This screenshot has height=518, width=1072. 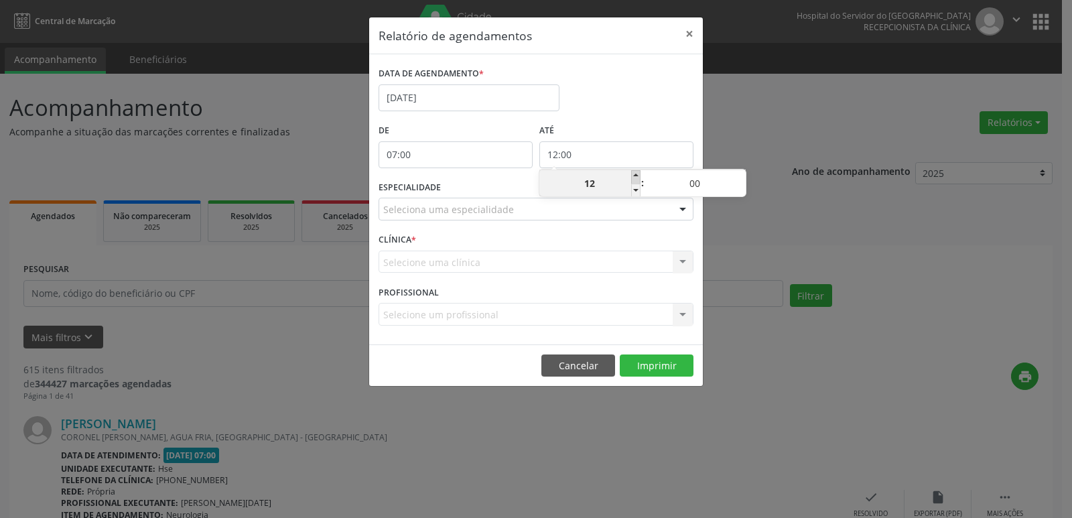 What do you see at coordinates (616, 131) in the screenshot?
I see `label: ATÉ` at bounding box center [616, 131].